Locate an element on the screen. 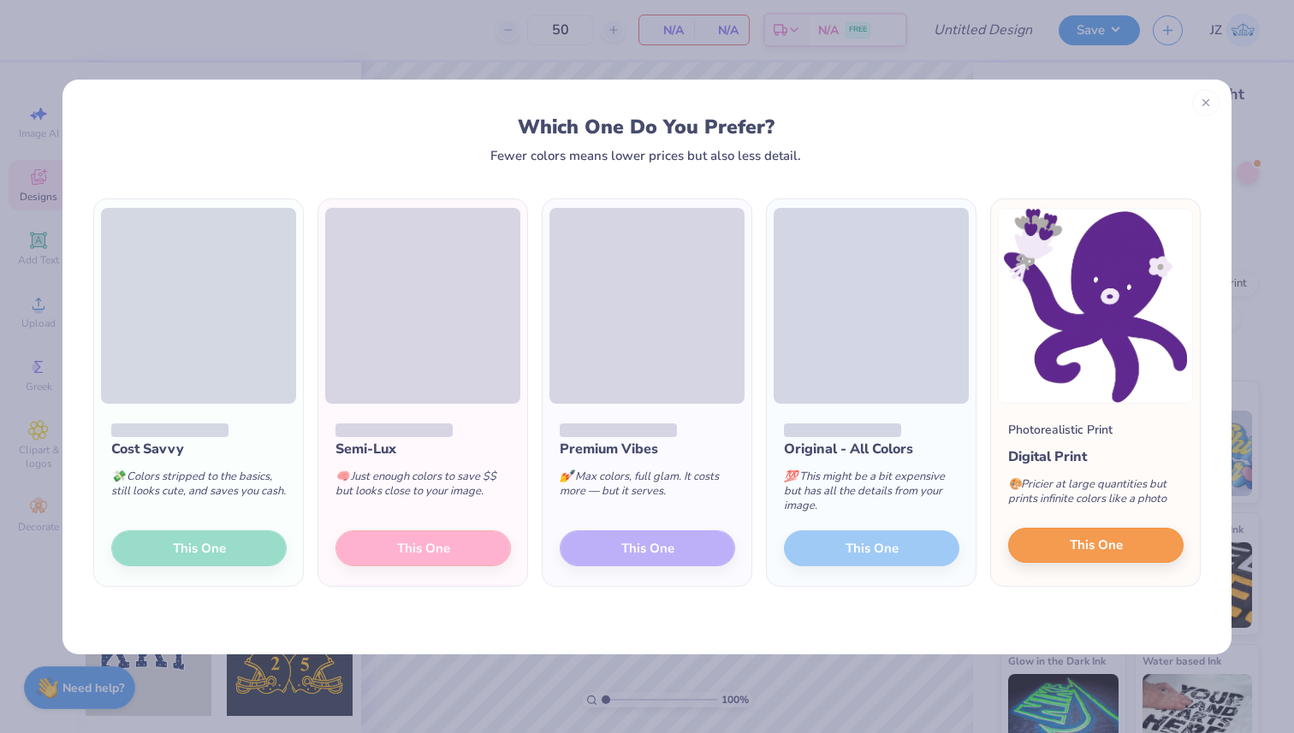 This screenshot has height=733, width=1294. img: Photorealistic preview is located at coordinates (1095, 306).